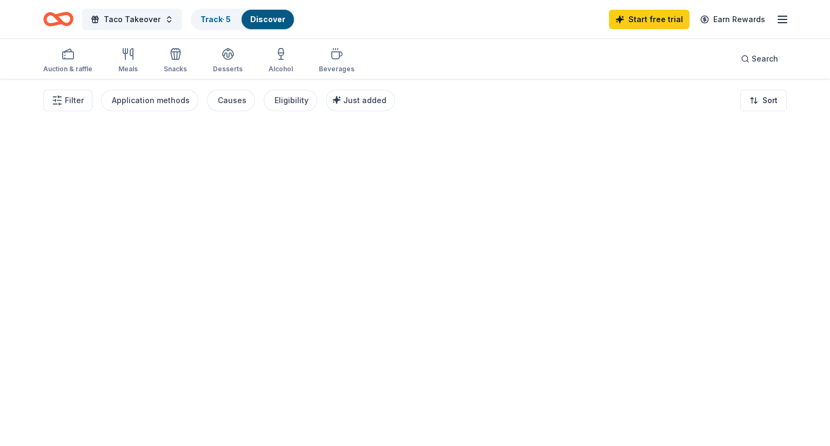 The width and height of the screenshot is (830, 446). Describe the element at coordinates (337, 61) in the screenshot. I see `button: Beverages` at that location.